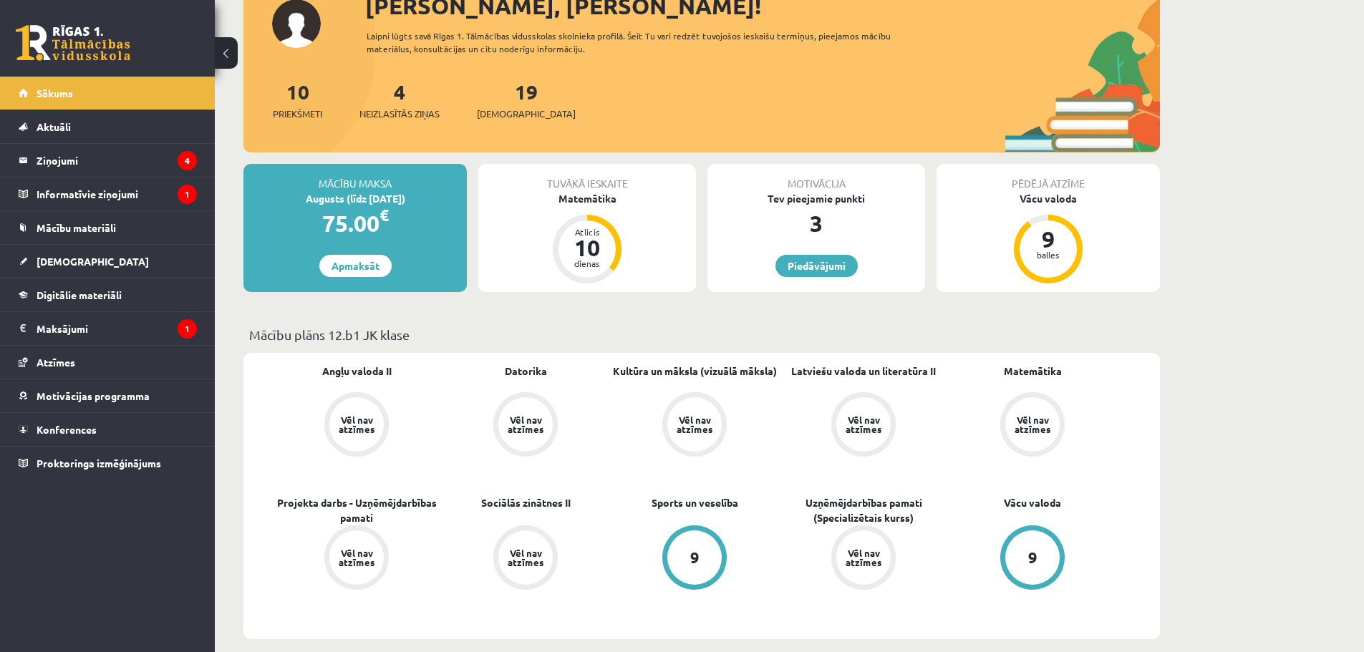 This screenshot has width=1364, height=652. What do you see at coordinates (1048, 238) in the screenshot?
I see `a: Vācu valoda 9 balles` at bounding box center [1048, 238].